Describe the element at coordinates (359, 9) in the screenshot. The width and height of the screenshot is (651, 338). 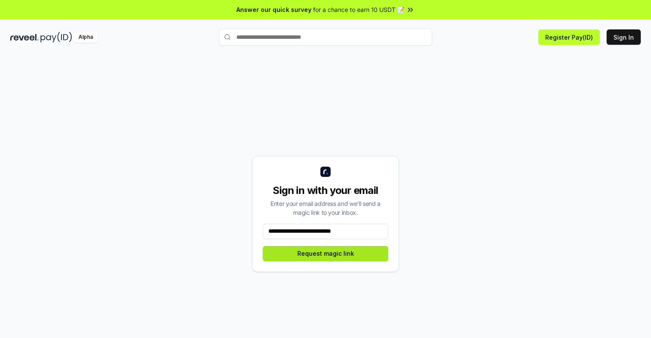
I see `span: for a chance to earn 10 USDT 📝` at that location.